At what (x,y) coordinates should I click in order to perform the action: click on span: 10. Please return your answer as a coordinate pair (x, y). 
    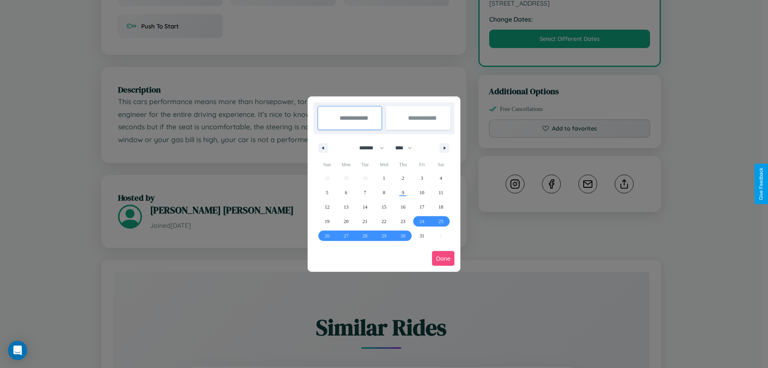
    Looking at the image, I should click on (422, 192).